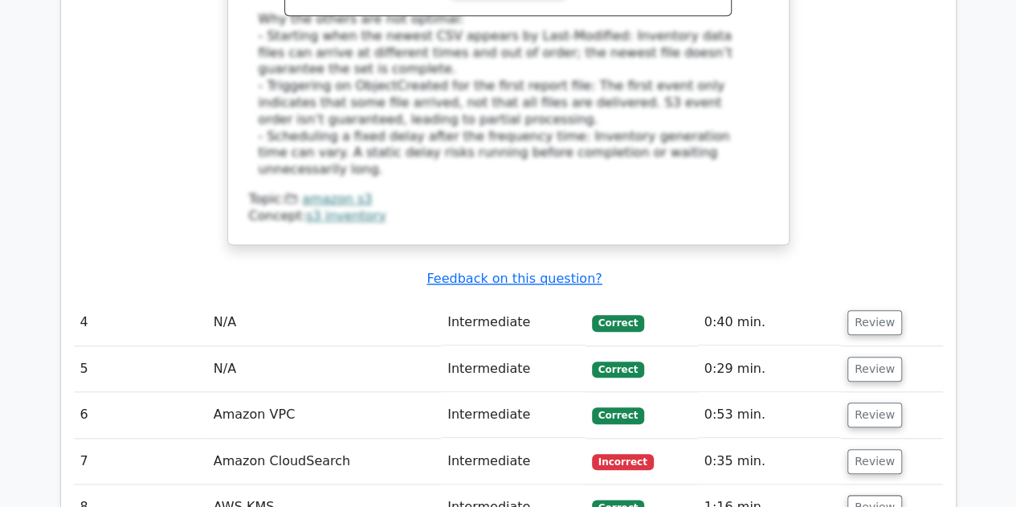  What do you see at coordinates (141, 369) in the screenshot?
I see `td: 5` at bounding box center [141, 369].